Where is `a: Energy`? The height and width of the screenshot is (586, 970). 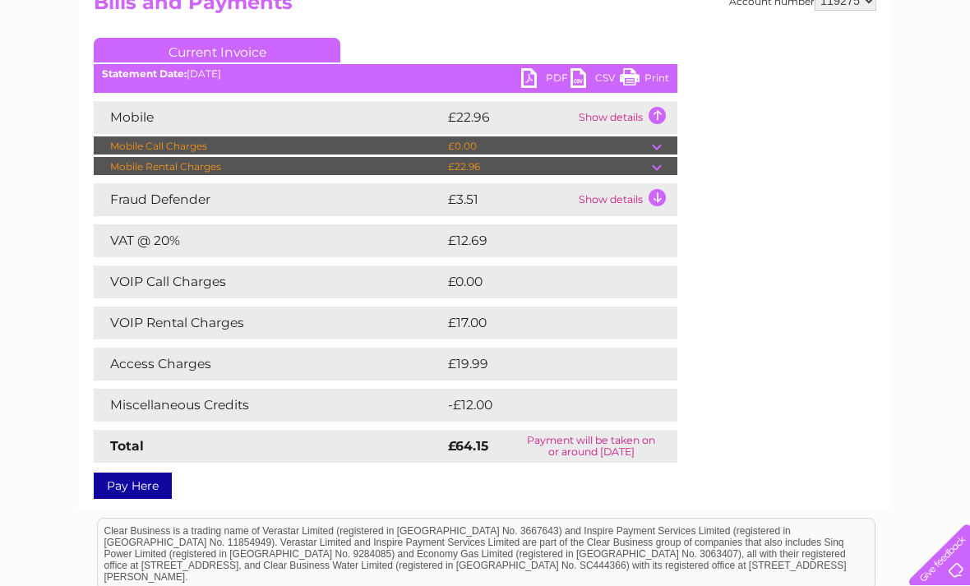
a: Energy is located at coordinates (739, 76).